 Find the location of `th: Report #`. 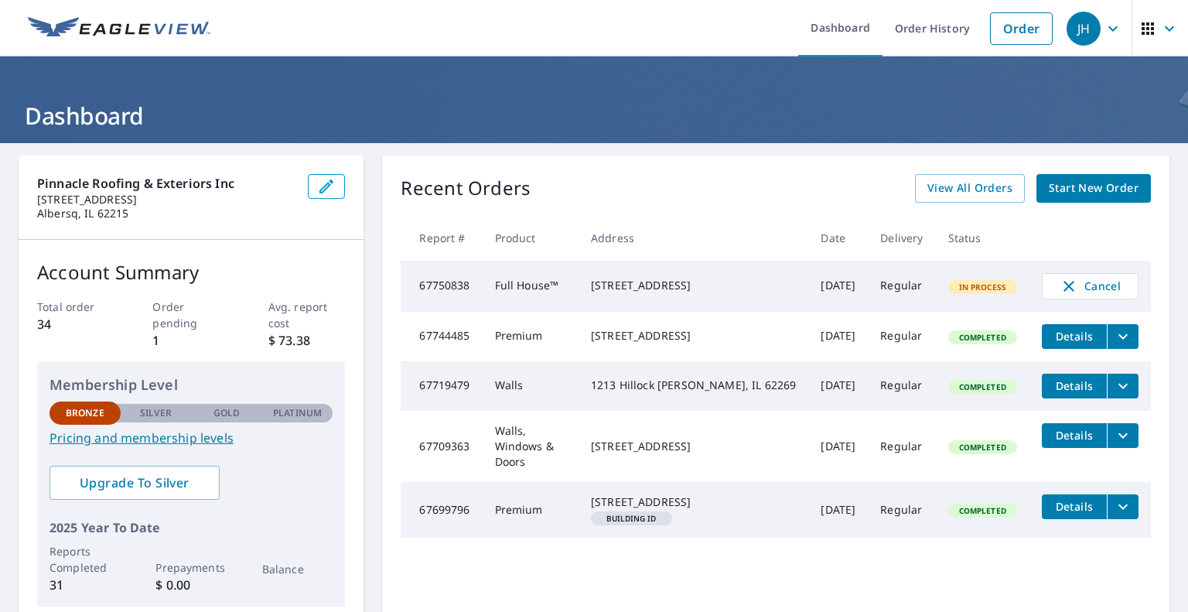

th: Report # is located at coordinates (441, 237).